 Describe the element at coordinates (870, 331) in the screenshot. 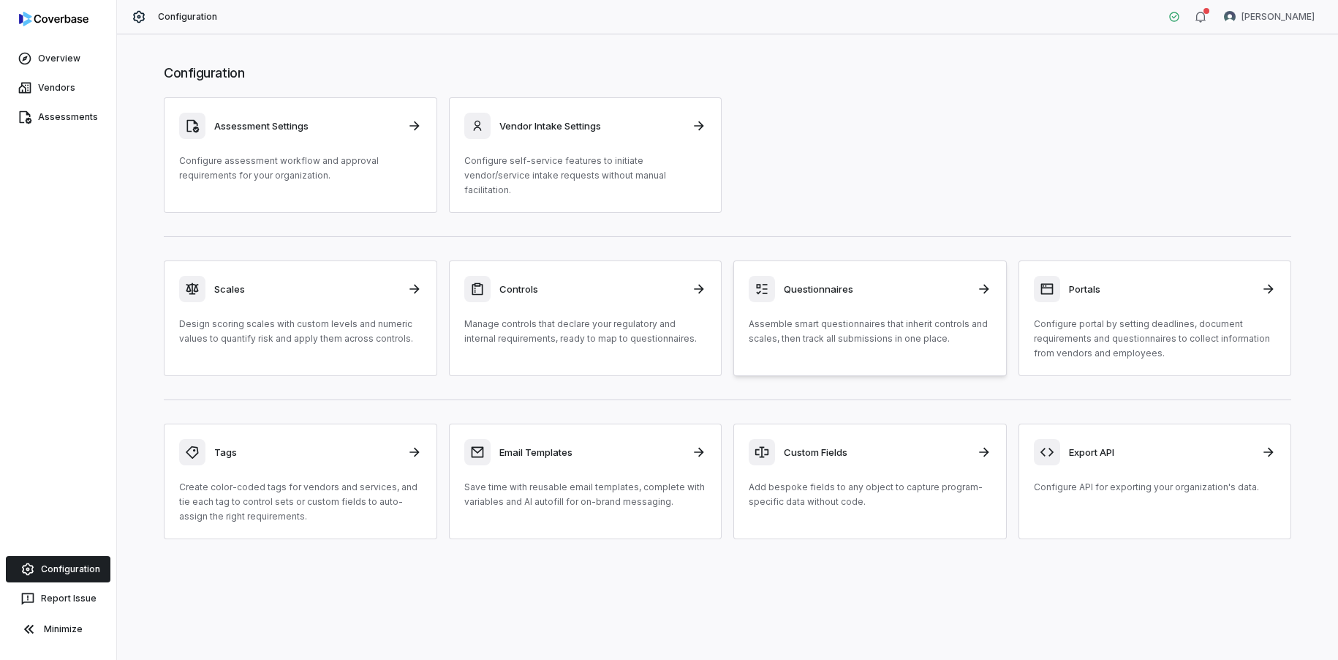

I see `p: Assemble smart questionnaires that inherit controls and scales, then track all submissions in one...` at that location.